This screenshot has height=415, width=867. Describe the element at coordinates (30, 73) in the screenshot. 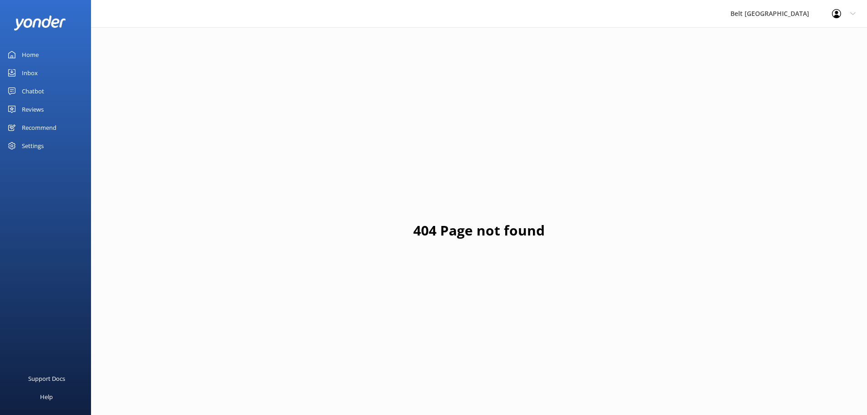

I see `div: Inbox` at that location.